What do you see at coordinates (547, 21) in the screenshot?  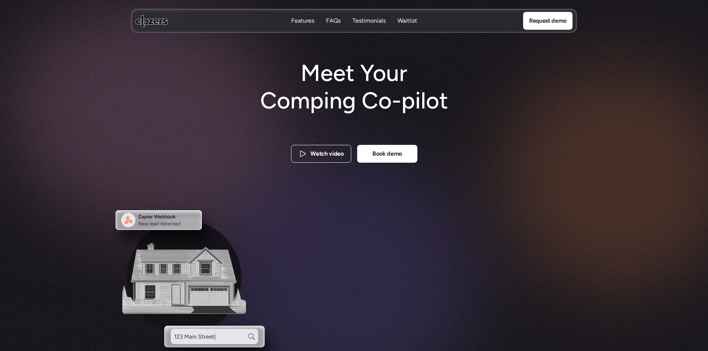 I see `p: Request demo` at bounding box center [547, 21].